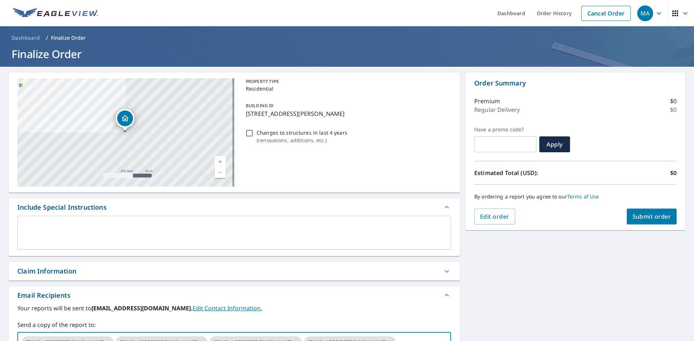 The height and width of the screenshot is (341, 694). What do you see at coordinates (220, 173) in the screenshot?
I see `a: Current Level 17, Zoom Out` at bounding box center [220, 173].